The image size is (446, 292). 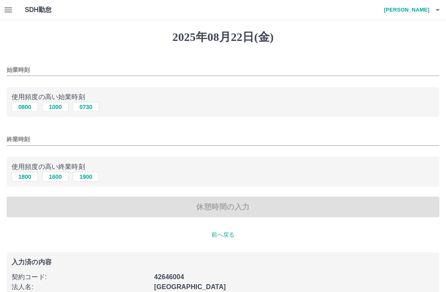 I want to click on p: 契約コード :, so click(x=80, y=277).